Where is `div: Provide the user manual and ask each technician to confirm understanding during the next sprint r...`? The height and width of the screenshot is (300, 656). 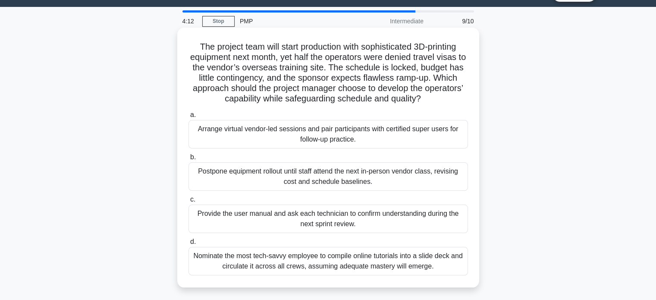
div: Provide the user manual and ask each technician to confirm understanding during the next sprint r... is located at coordinates (328, 219).